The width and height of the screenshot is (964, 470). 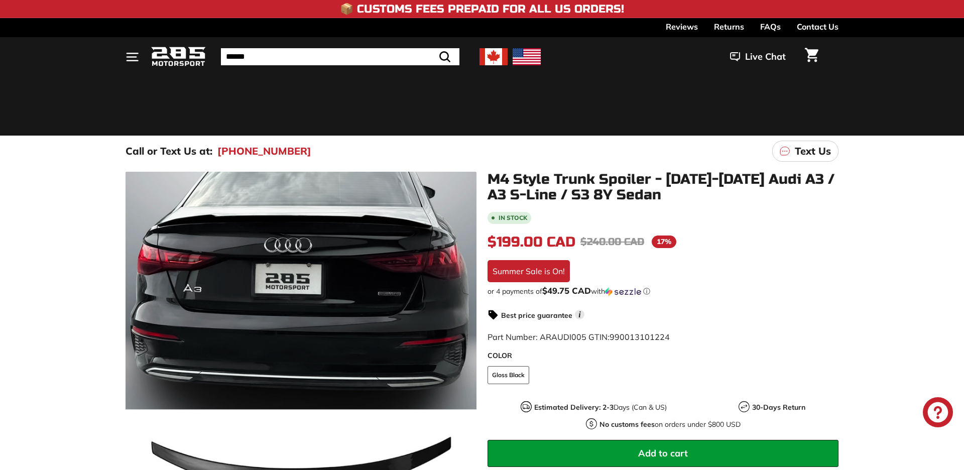 What do you see at coordinates (623, 292) in the screenshot?
I see `img: Sezzle` at bounding box center [623, 292].